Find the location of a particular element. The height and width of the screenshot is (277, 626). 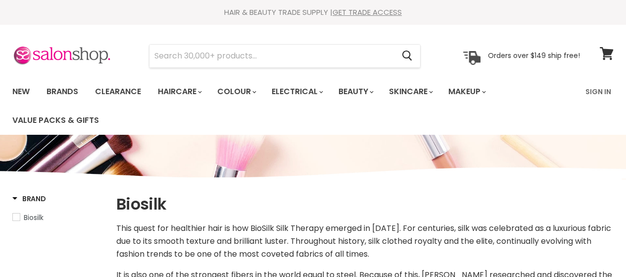

a: Electrical is located at coordinates (296, 92).